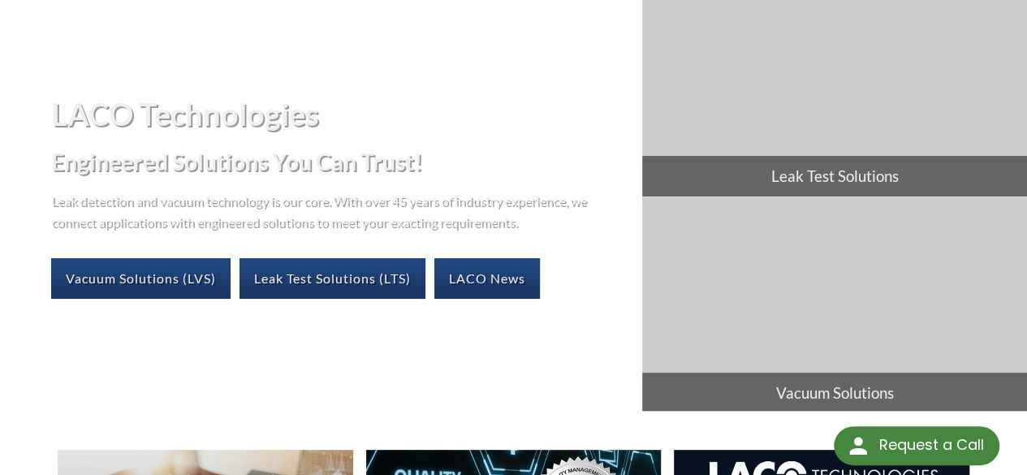  I want to click on img: round button, so click(858, 446).